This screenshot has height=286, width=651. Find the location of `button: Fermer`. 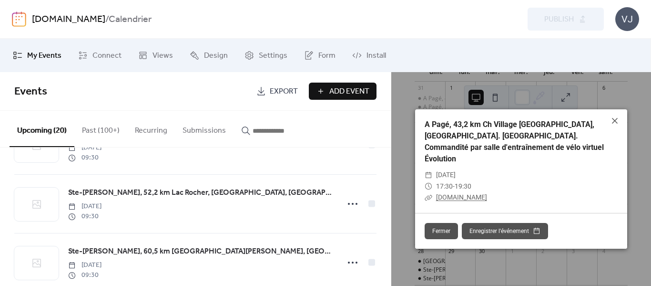

button: Fermer is located at coordinates (441, 231).